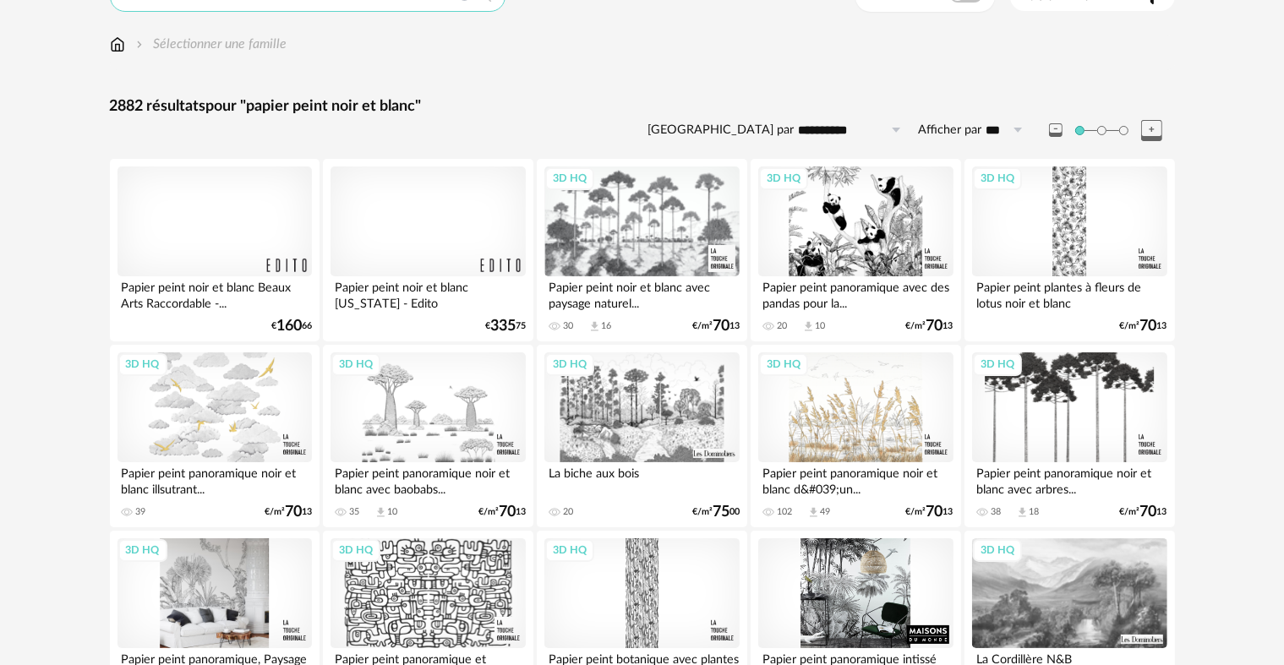 This screenshot has height=665, width=1284. I want to click on a: 3D HQ Papier peint panoramique noir et blanc avec baobabs... 35 Download icon 10 €/m²7013, so click(428, 436).